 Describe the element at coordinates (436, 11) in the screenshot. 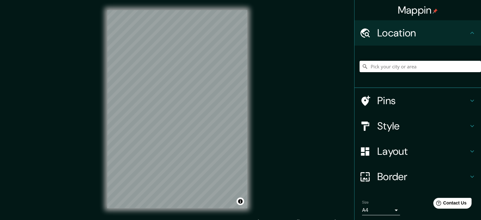

I see `img: pin-icon.png` at that location.